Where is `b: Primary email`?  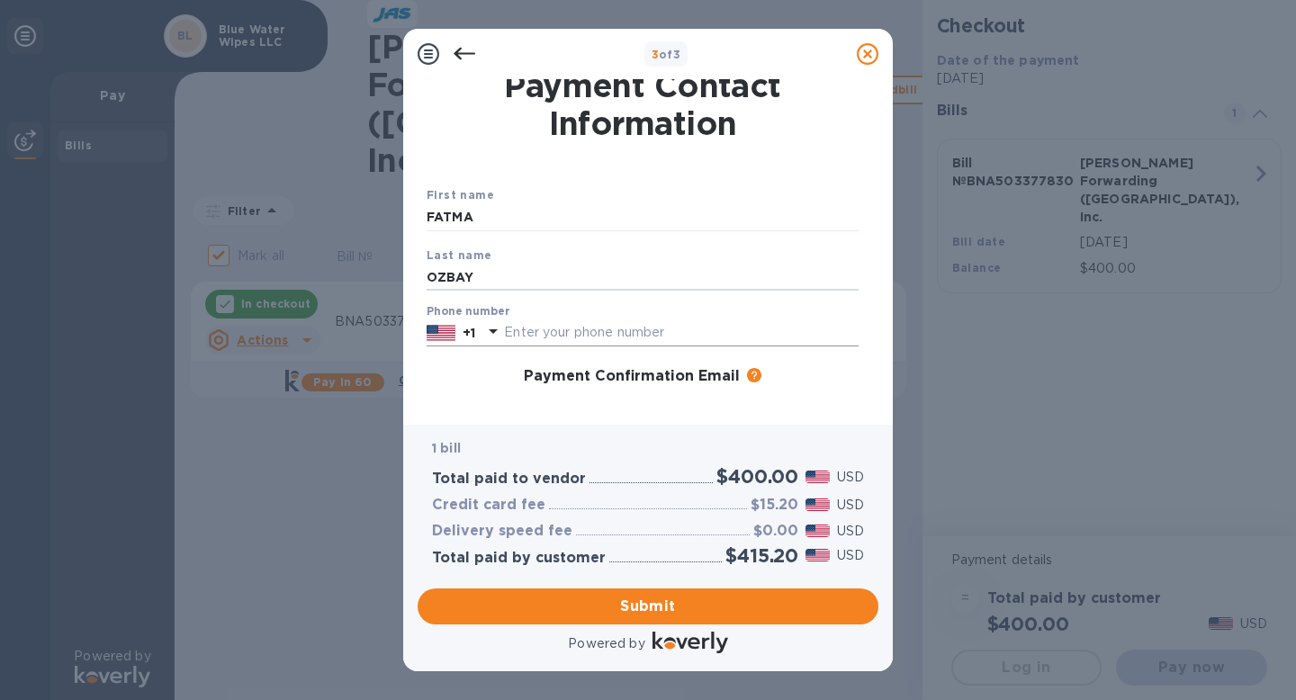 b: Primary email is located at coordinates (470, 417).